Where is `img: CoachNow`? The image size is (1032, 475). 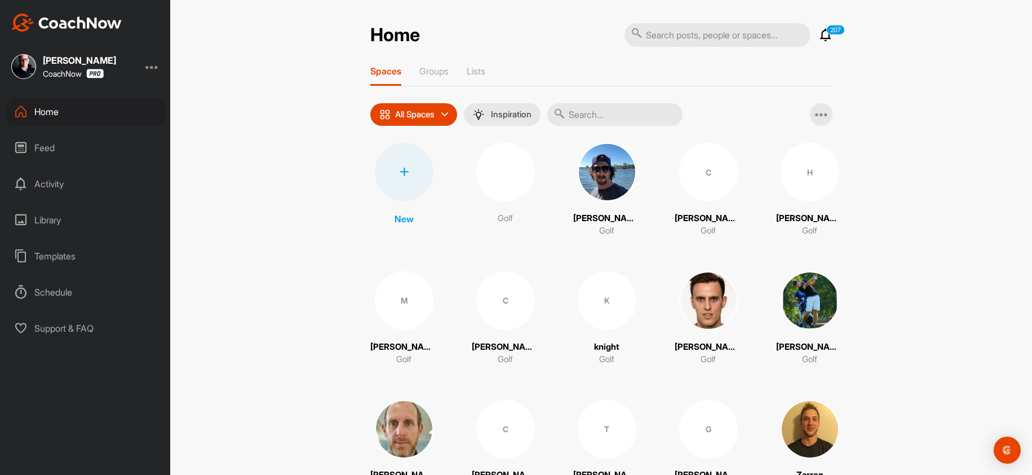
img: CoachNow is located at coordinates (67, 23).